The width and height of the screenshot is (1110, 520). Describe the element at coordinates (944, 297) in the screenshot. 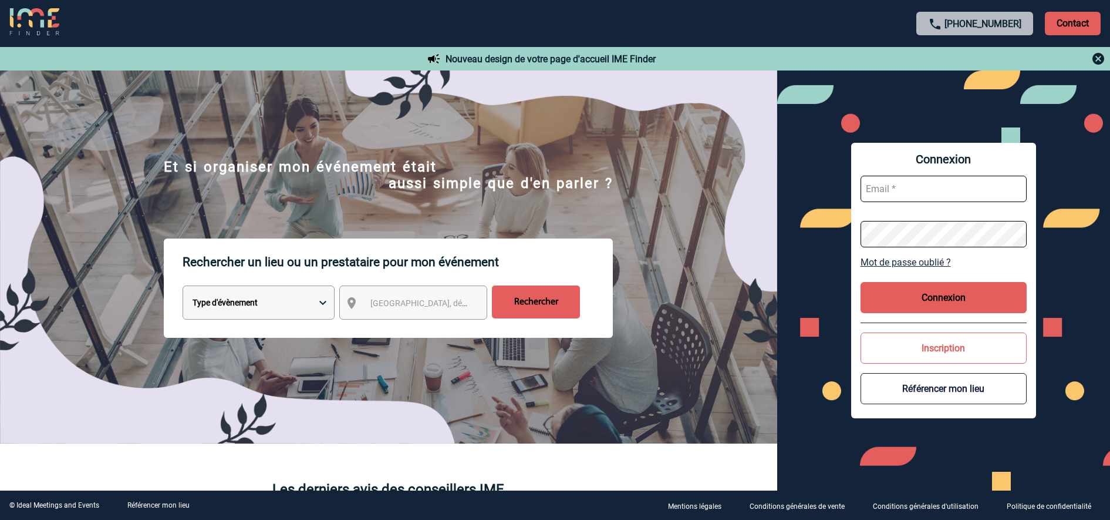

I see `button: Connexion` at that location.